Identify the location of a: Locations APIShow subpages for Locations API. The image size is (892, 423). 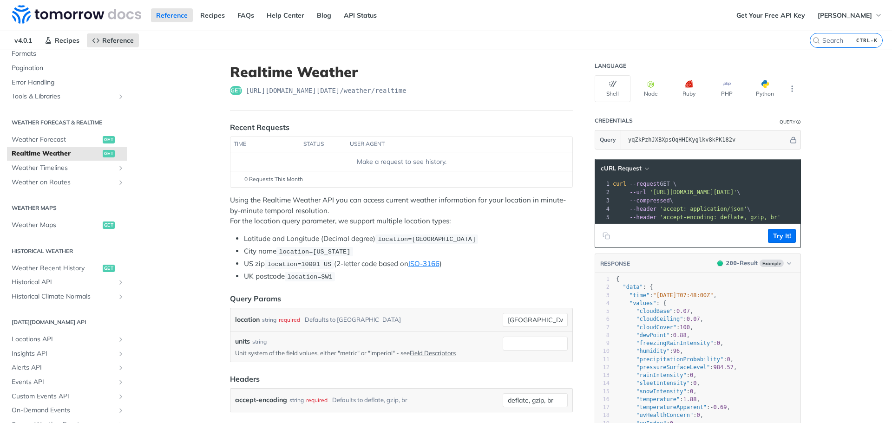
(67, 340).